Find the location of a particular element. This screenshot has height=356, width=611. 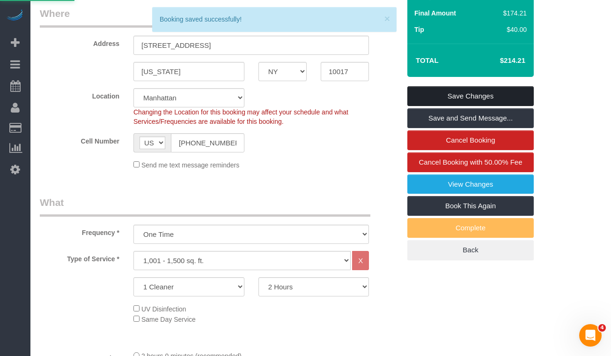

a: Automaid Logo is located at coordinates (15, 16).